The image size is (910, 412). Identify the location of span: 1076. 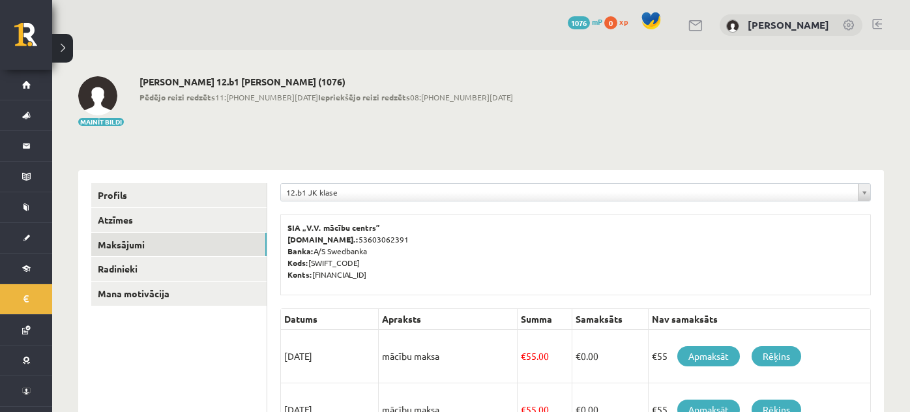
(579, 23).